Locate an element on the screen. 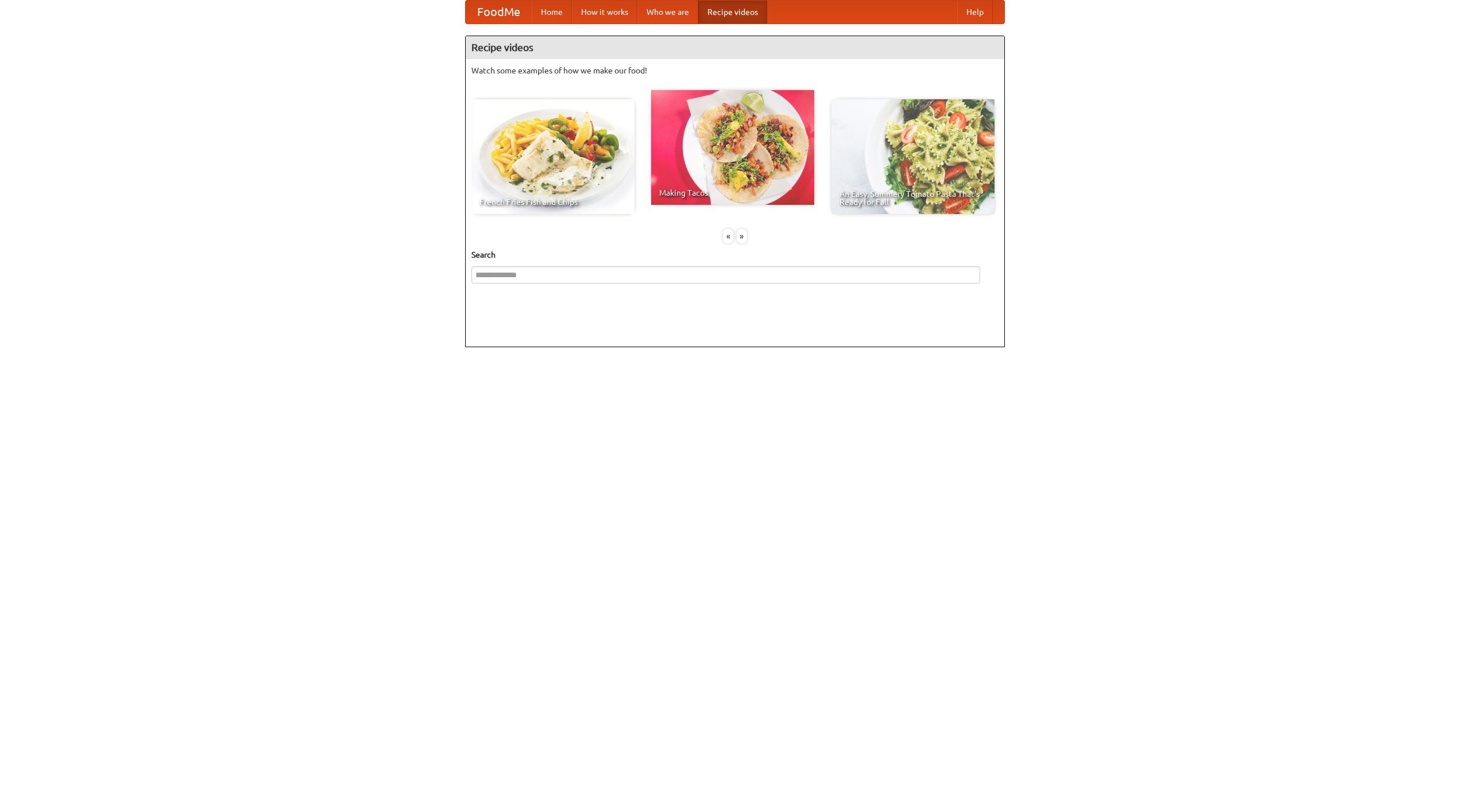 This screenshot has width=1470, height=812. h5: Search is located at coordinates (735, 255).